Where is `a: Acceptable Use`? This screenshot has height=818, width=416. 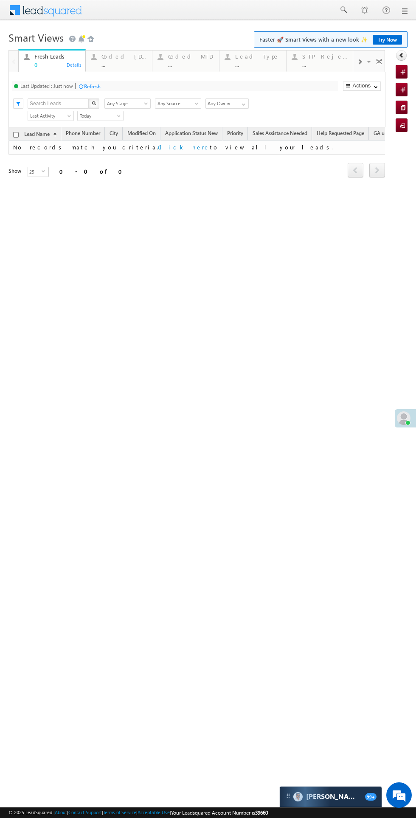 a: Acceptable Use is located at coordinates (154, 812).